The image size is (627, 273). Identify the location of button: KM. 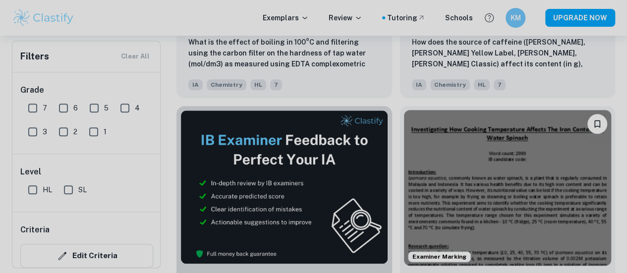
(516, 18).